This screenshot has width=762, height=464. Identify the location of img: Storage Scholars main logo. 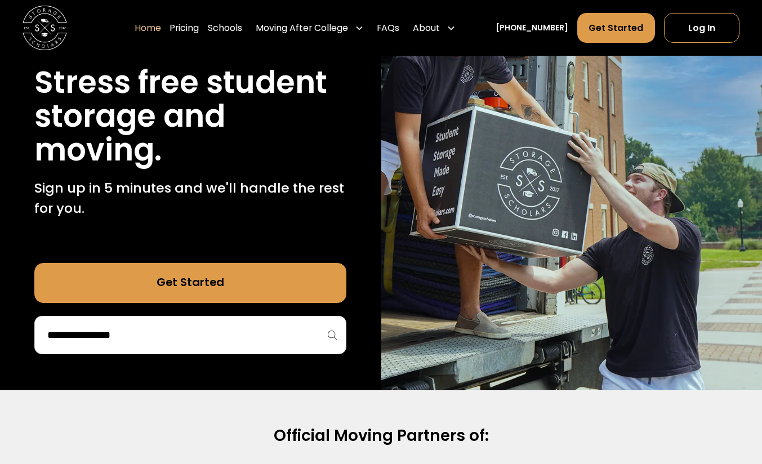
(45, 28).